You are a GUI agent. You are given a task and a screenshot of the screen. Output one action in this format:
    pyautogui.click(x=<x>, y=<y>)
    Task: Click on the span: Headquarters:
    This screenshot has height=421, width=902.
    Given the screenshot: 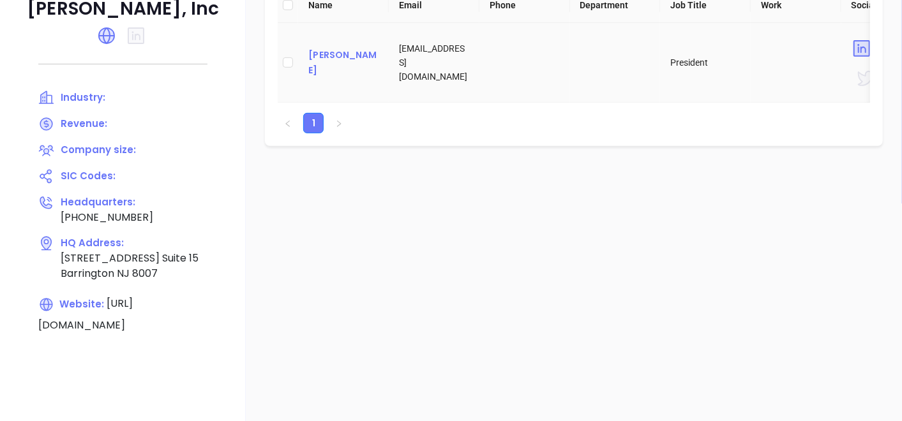 What is the action you would take?
    pyautogui.click(x=98, y=202)
    